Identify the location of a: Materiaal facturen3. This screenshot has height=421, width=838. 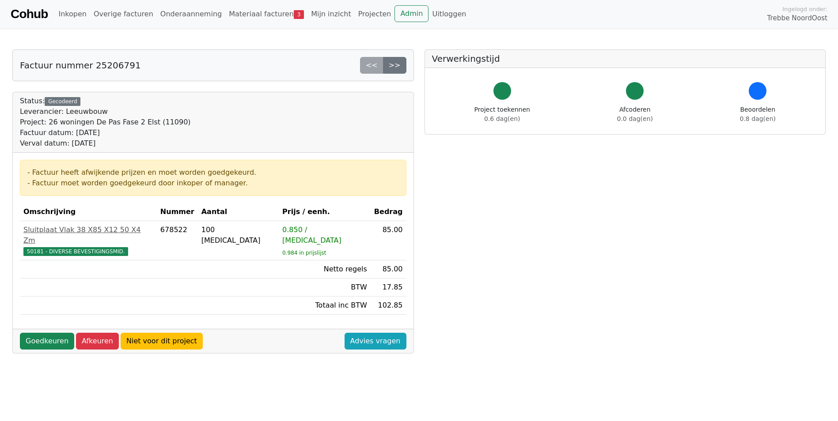
(266, 14).